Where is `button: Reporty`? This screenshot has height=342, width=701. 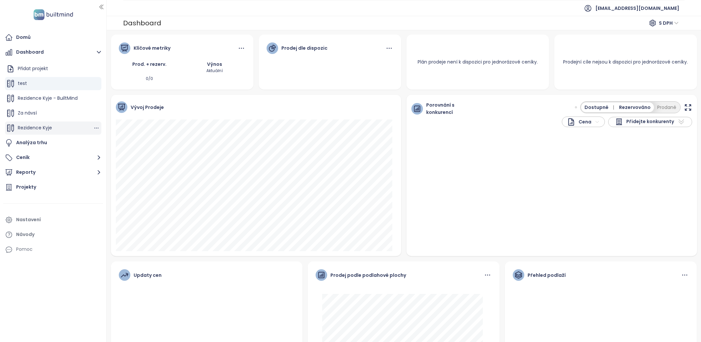 button: Reporty is located at coordinates (53, 172).